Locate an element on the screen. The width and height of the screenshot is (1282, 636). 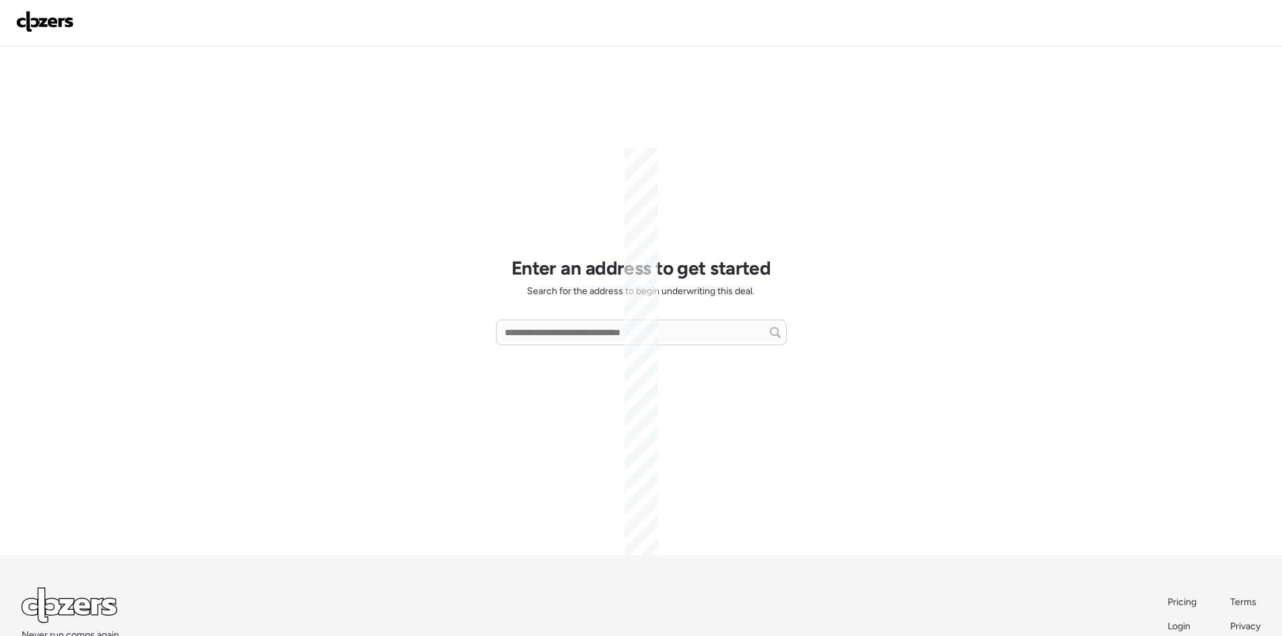
img: Logo is located at coordinates (45, 22).